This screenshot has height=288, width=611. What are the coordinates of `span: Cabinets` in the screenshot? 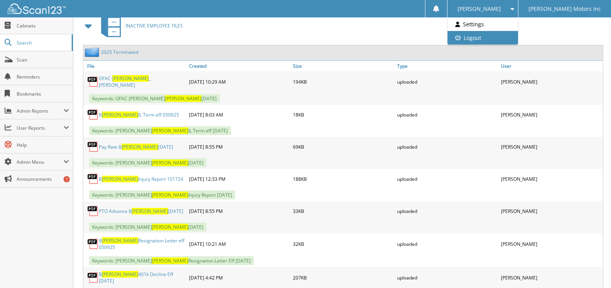 It's located at (43, 26).